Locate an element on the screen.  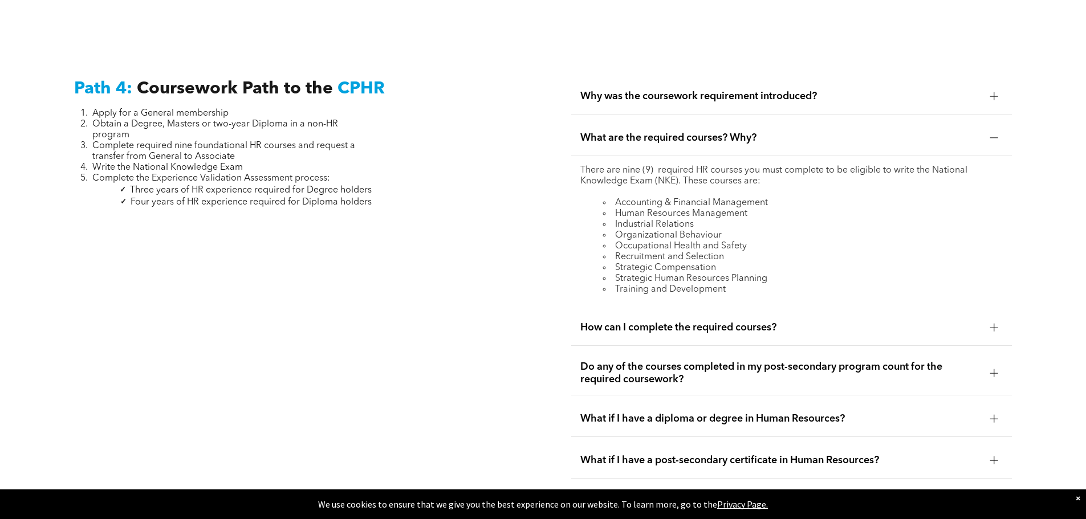
span: Apply for a General membership is located at coordinates (160, 113).